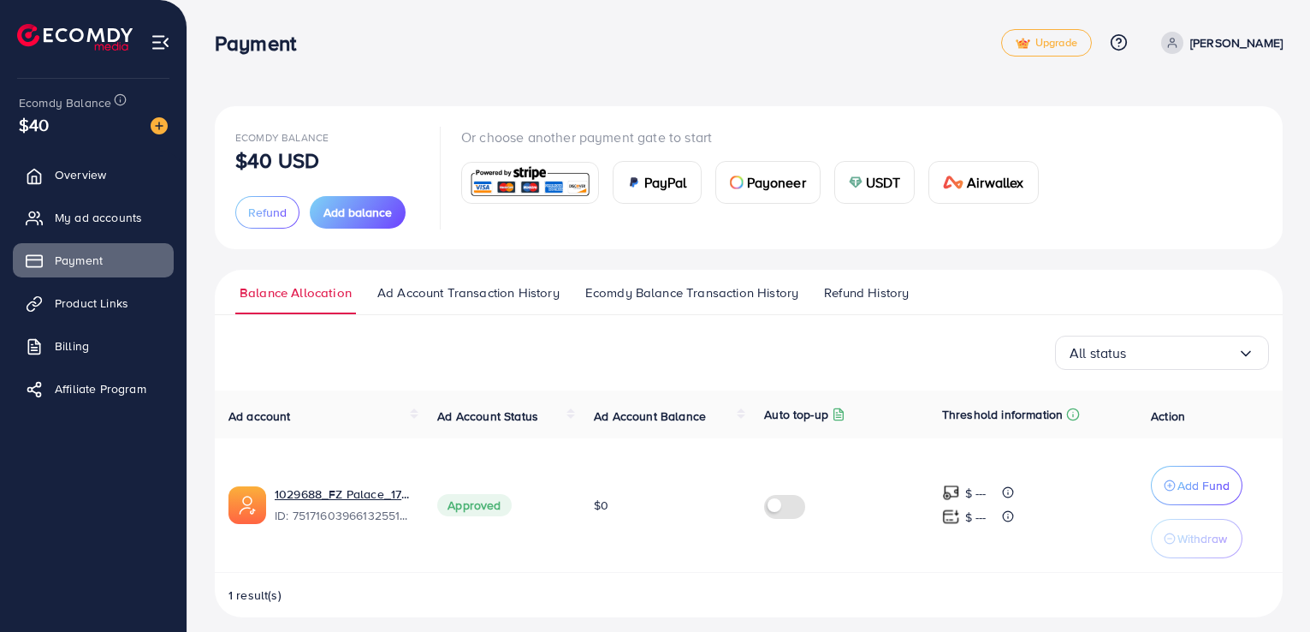  Describe the element at coordinates (530, 182) in the screenshot. I see `a: card` at that location.